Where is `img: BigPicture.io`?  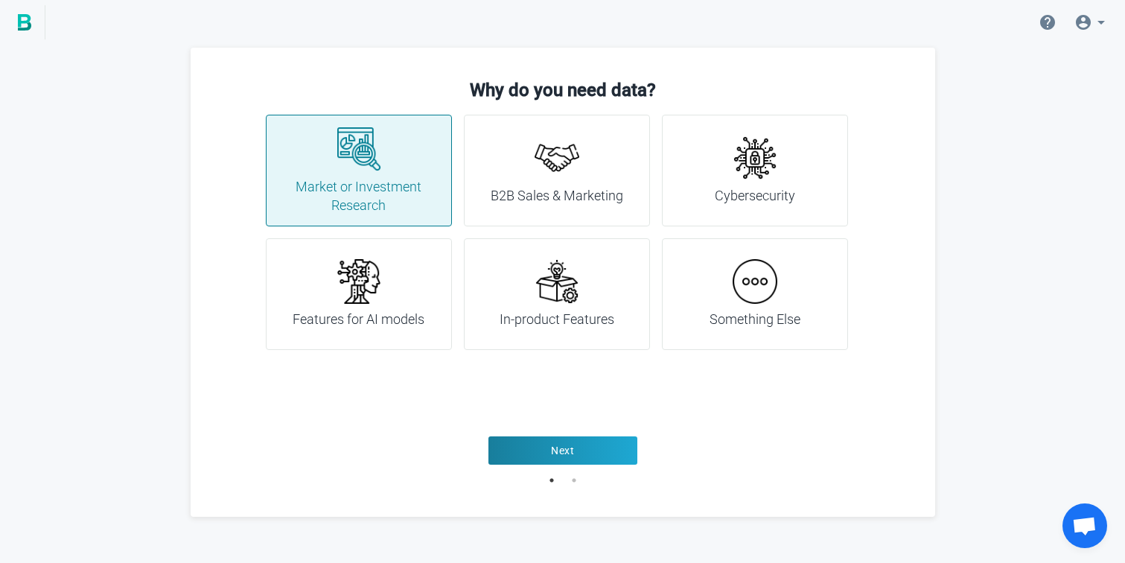 img: BigPicture.io is located at coordinates (25, 22).